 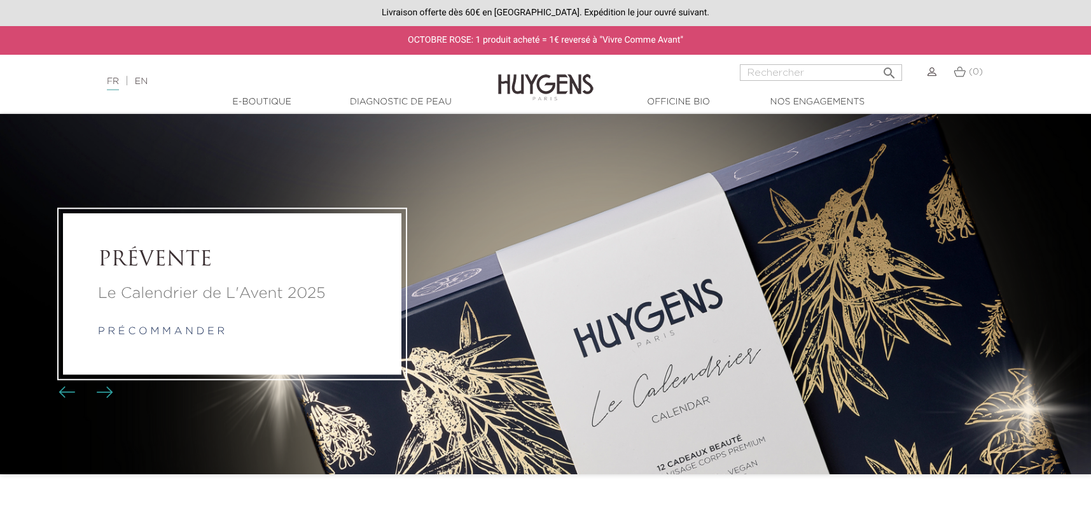 What do you see at coordinates (546, 78) in the screenshot?
I see `img: Huygens` at bounding box center [546, 78].